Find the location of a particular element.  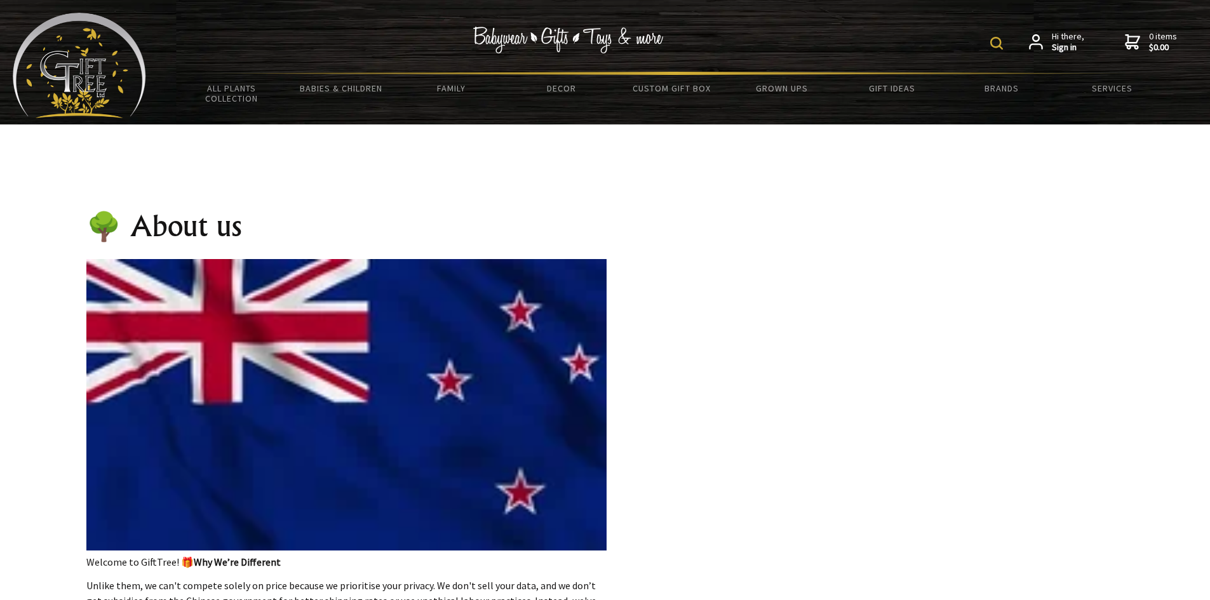

strong: $0.00 is located at coordinates (1163, 48).